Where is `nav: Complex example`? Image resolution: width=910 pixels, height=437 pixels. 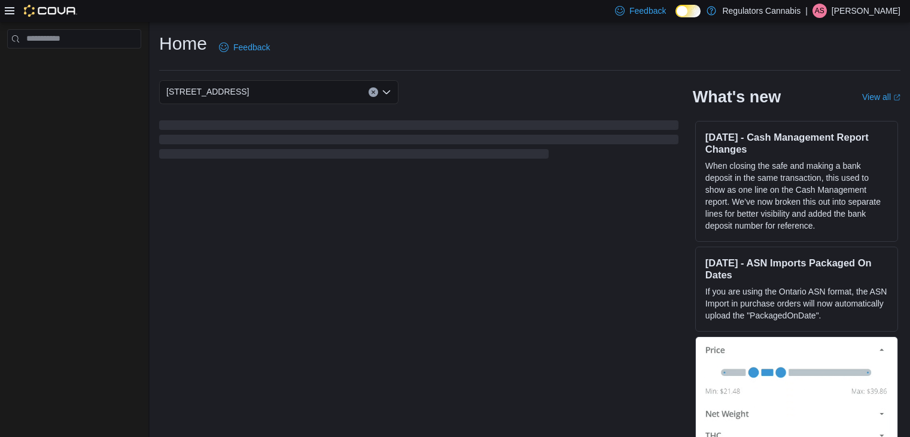
nav: Complex example is located at coordinates (74, 65).